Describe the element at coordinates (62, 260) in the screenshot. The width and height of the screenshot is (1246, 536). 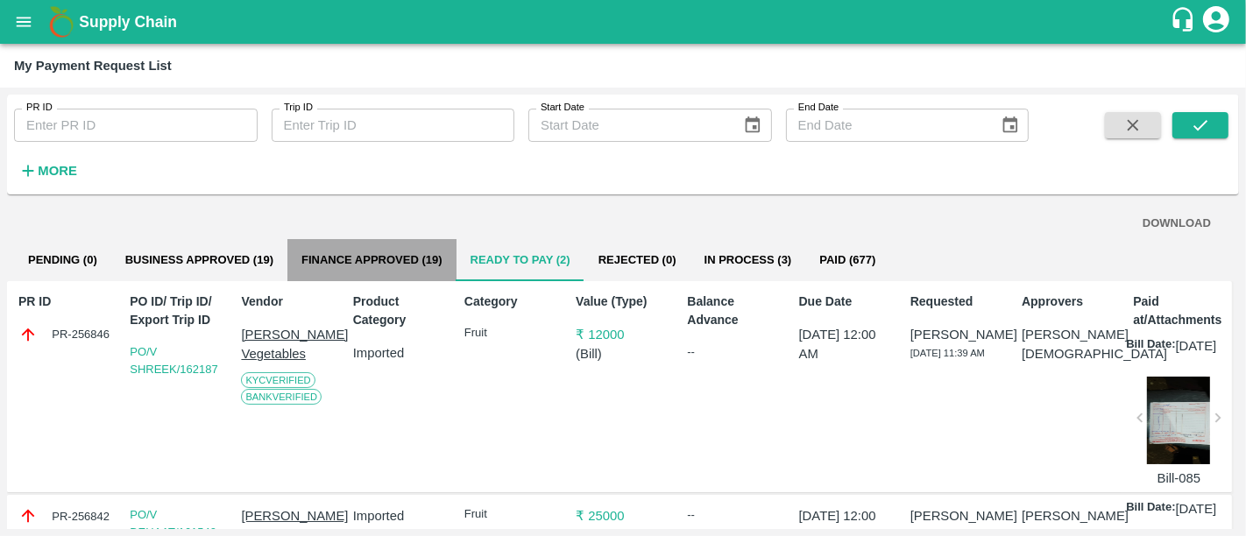
I see `button: Pending (0)` at that location.